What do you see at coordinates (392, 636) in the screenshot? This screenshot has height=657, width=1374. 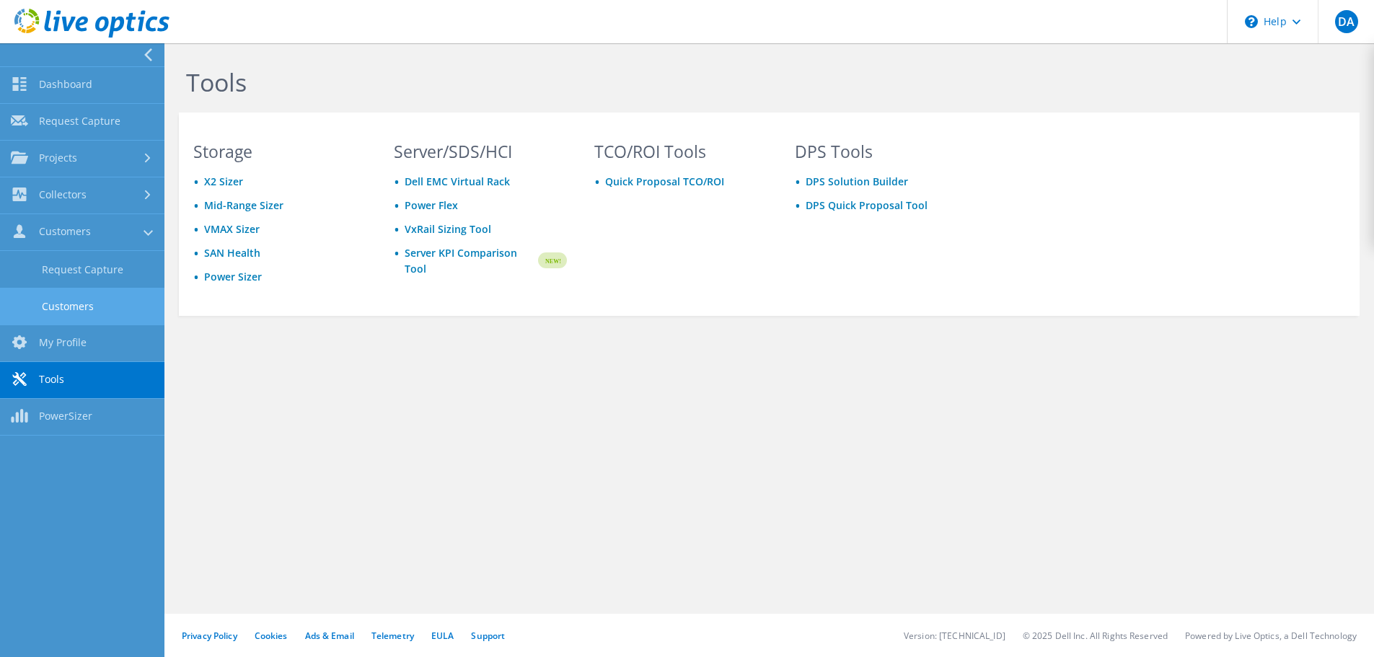 I see `a: Telemetry` at bounding box center [392, 636].